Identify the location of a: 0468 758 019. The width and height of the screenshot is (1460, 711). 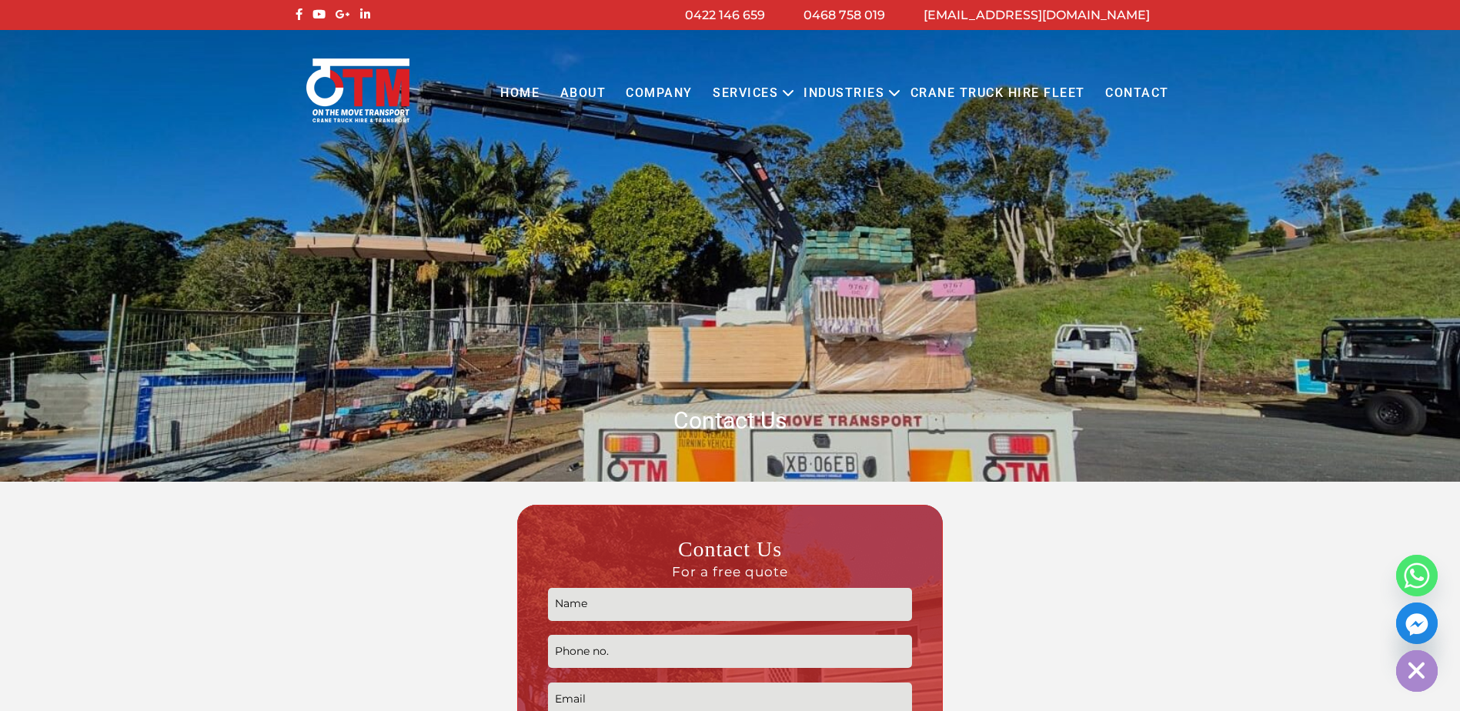
(844, 15).